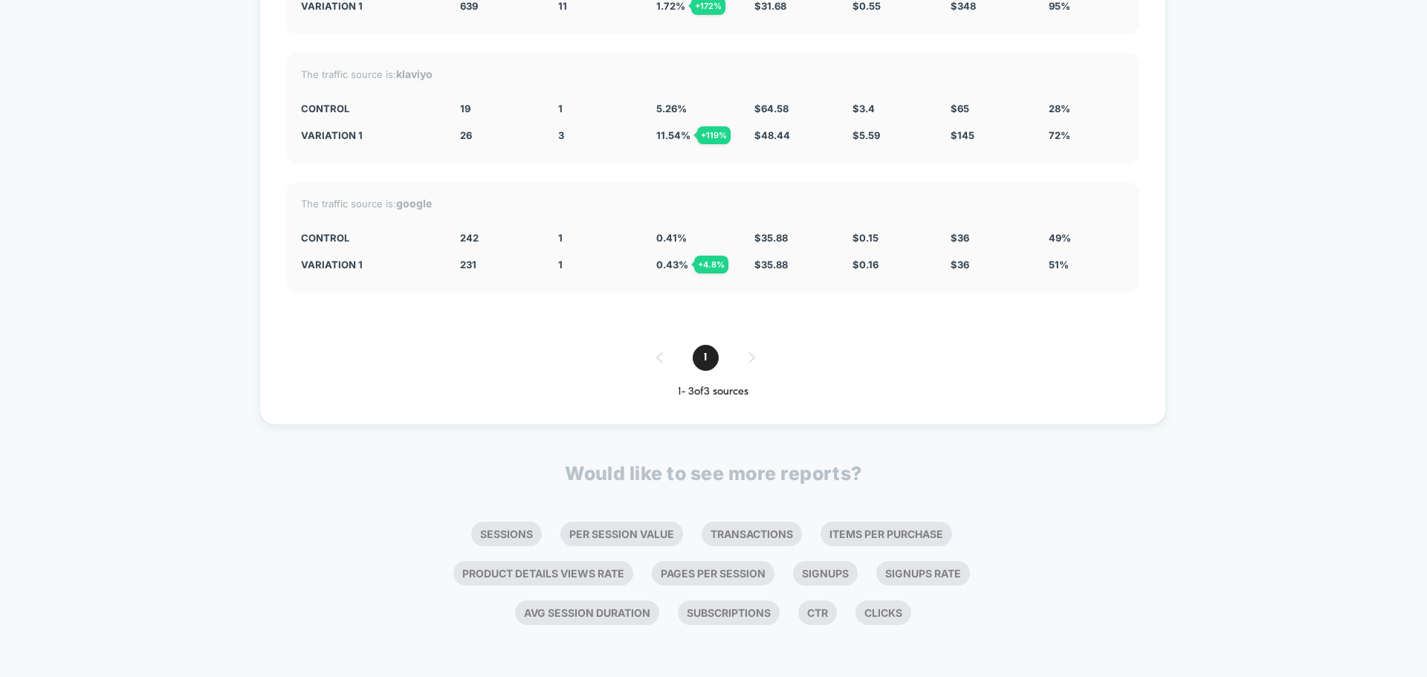 This screenshot has width=1427, height=677. Describe the element at coordinates (1087, 109) in the screenshot. I see `div: 28%` at that location.